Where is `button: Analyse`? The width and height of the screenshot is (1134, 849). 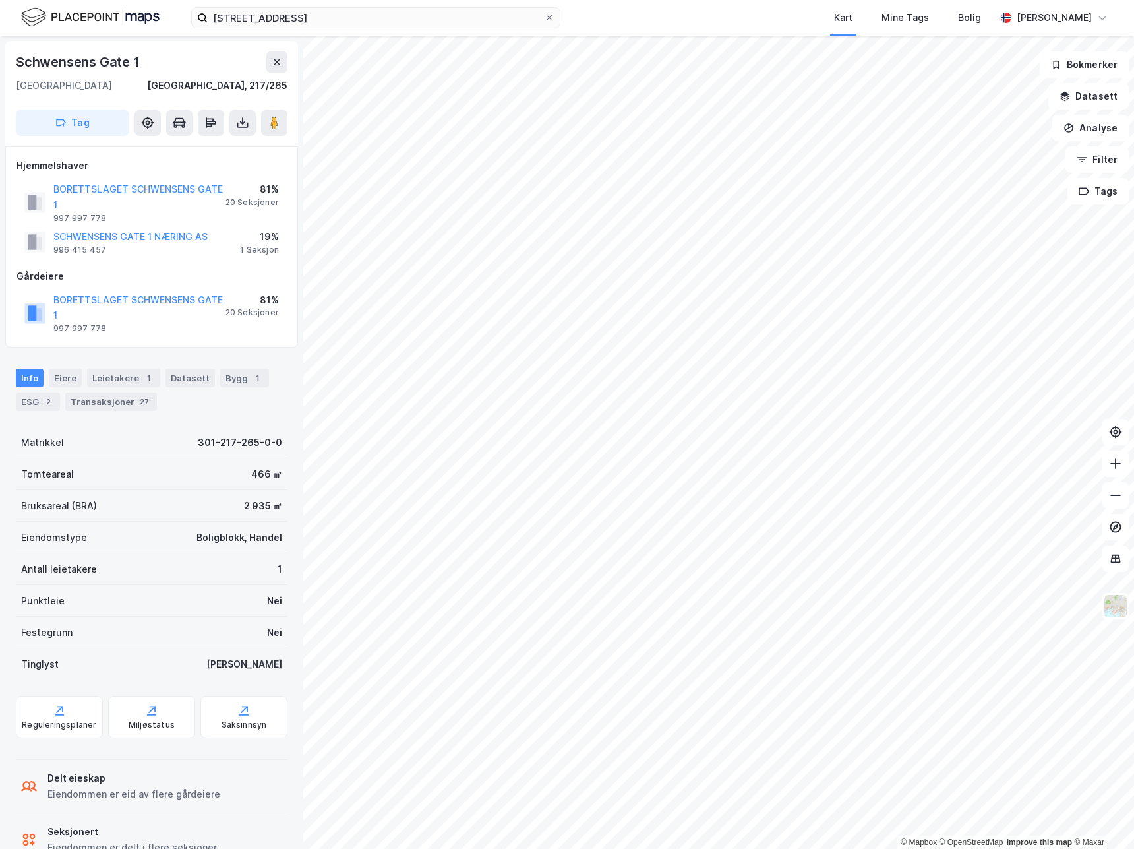
button: Analyse is located at coordinates (1091, 128).